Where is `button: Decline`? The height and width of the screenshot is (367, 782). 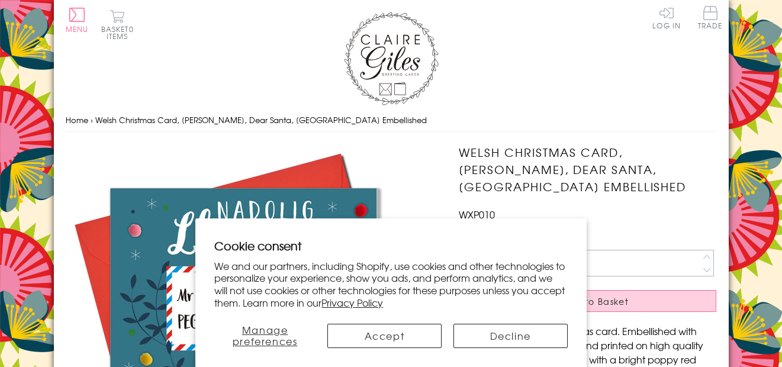 button: Decline is located at coordinates (510, 336).